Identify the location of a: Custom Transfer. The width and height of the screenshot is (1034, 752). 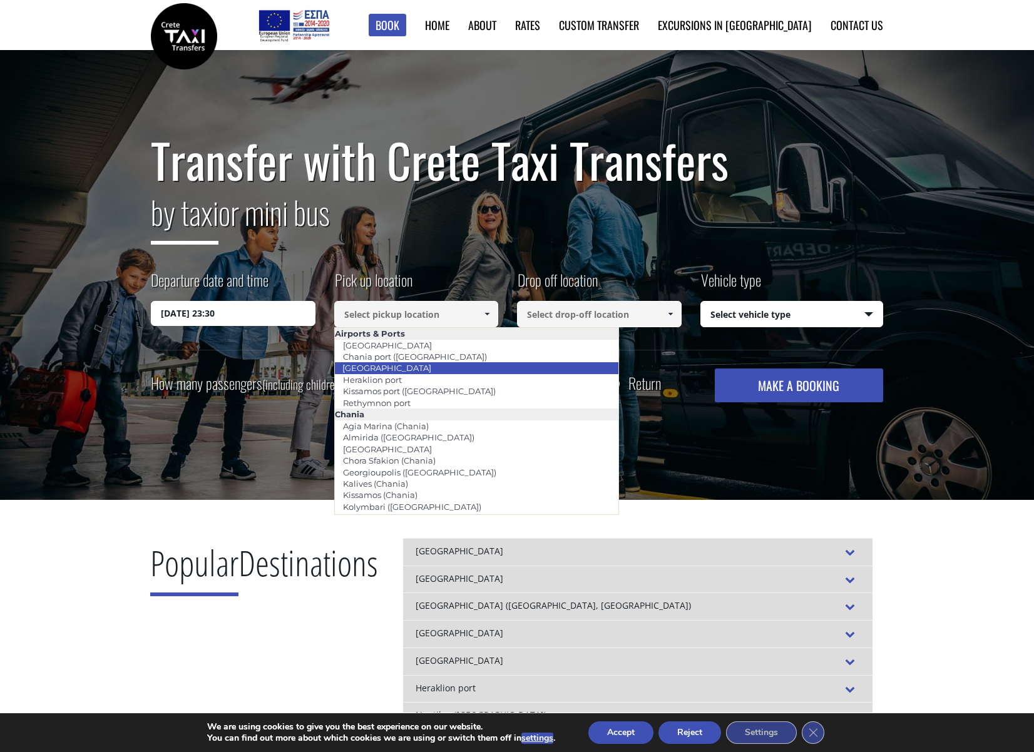
(599, 25).